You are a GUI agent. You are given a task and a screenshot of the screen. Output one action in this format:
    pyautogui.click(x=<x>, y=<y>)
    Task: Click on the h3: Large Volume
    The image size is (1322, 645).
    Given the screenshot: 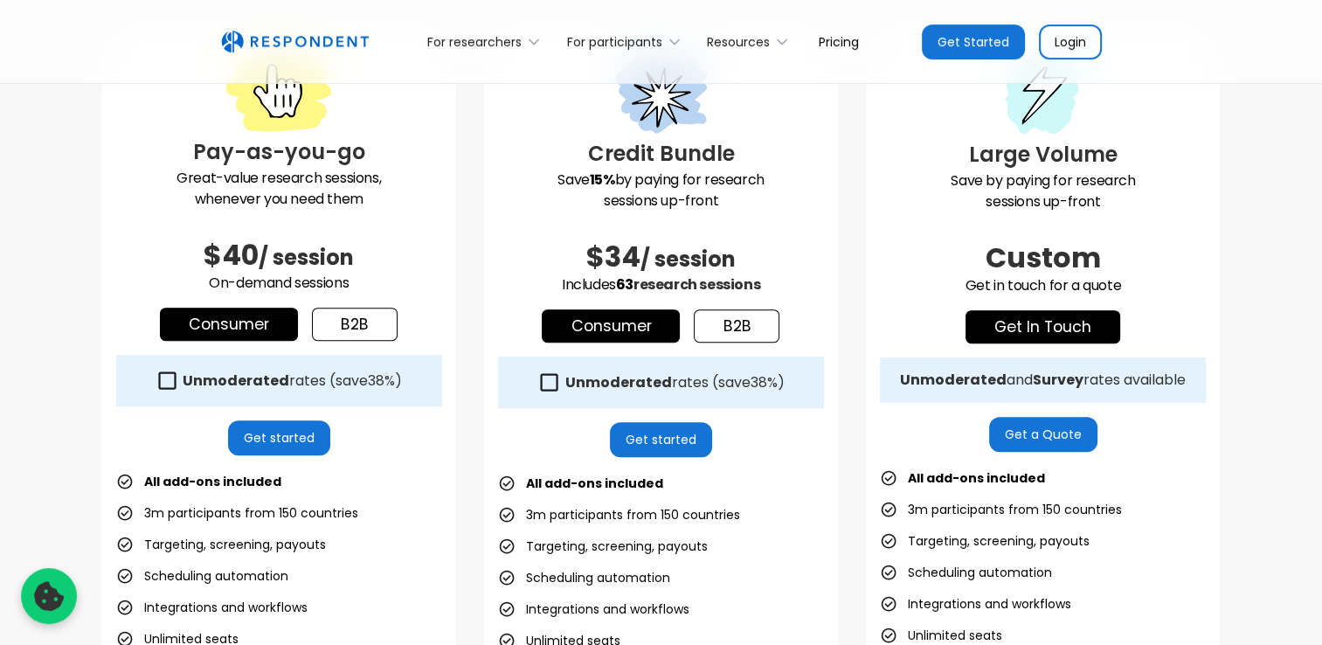 What is the action you would take?
    pyautogui.click(x=1042, y=155)
    